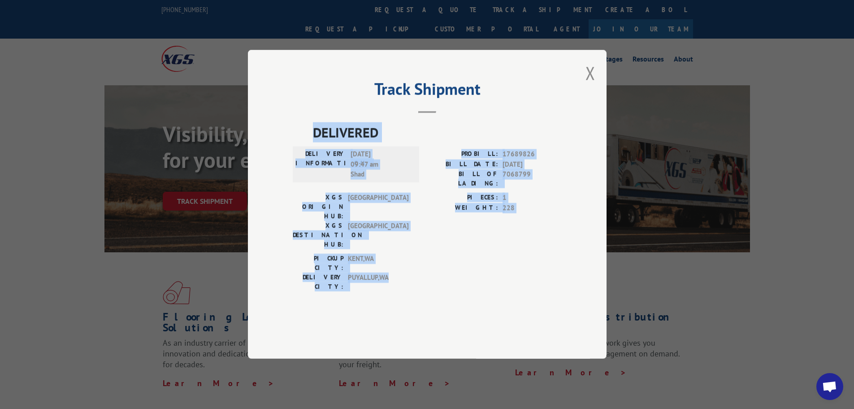  Describe the element at coordinates (318, 235) in the screenshot. I see `label: XGS DESTINATION HUB:` at that location.